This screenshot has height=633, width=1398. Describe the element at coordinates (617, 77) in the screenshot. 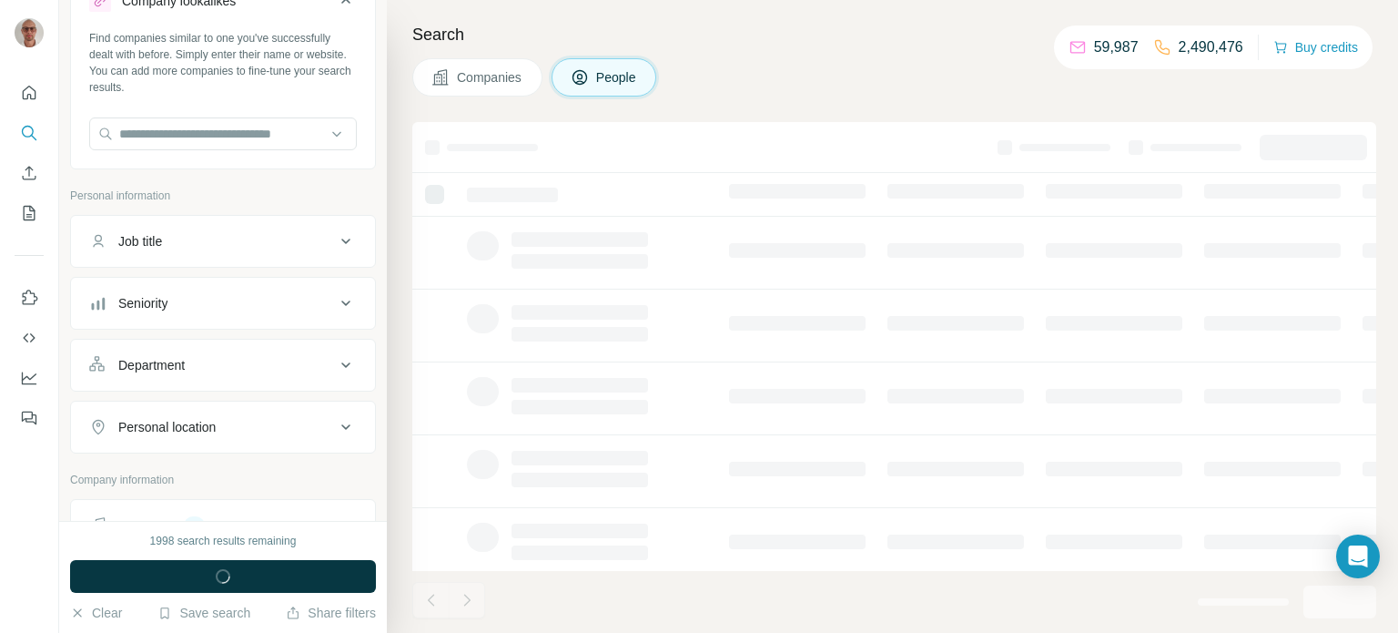

I see `span: People` at that location.